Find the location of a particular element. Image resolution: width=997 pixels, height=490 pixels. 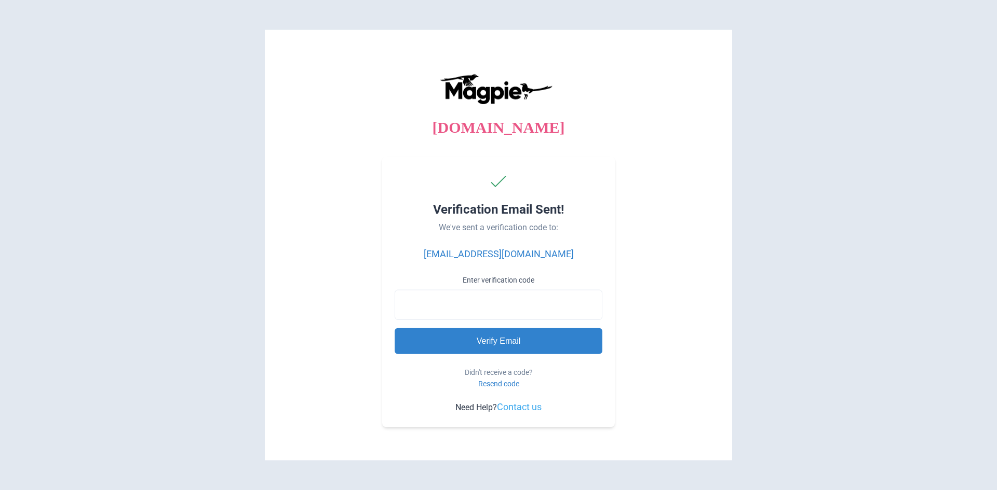

h2: Verification Email Sent! is located at coordinates (498, 209).